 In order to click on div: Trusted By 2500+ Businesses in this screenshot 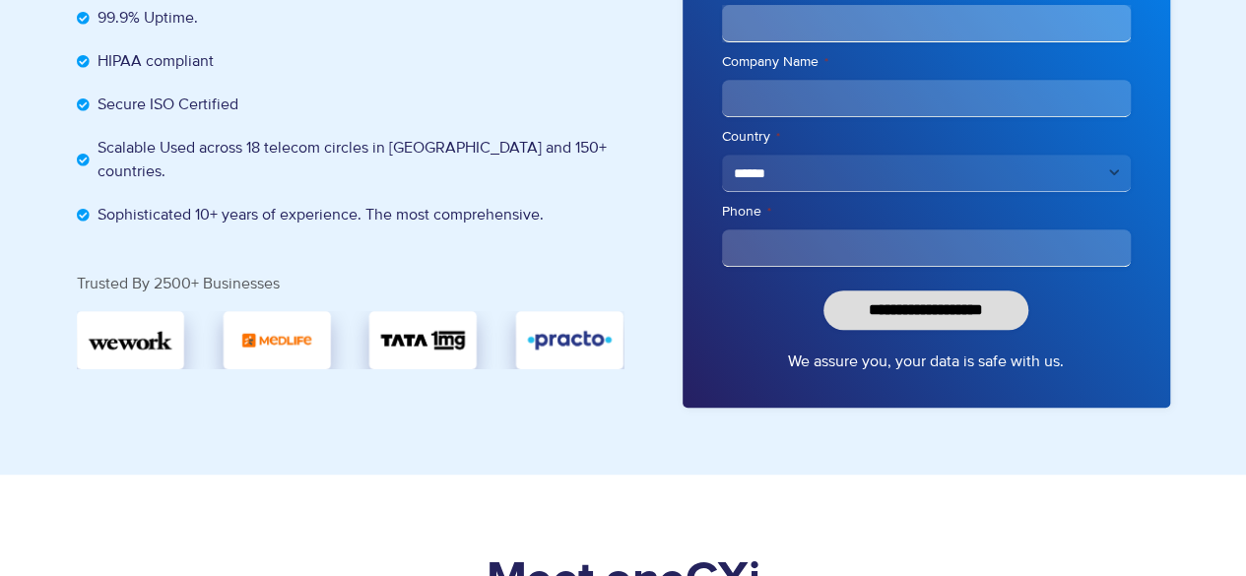, I will do `click(350, 284)`.